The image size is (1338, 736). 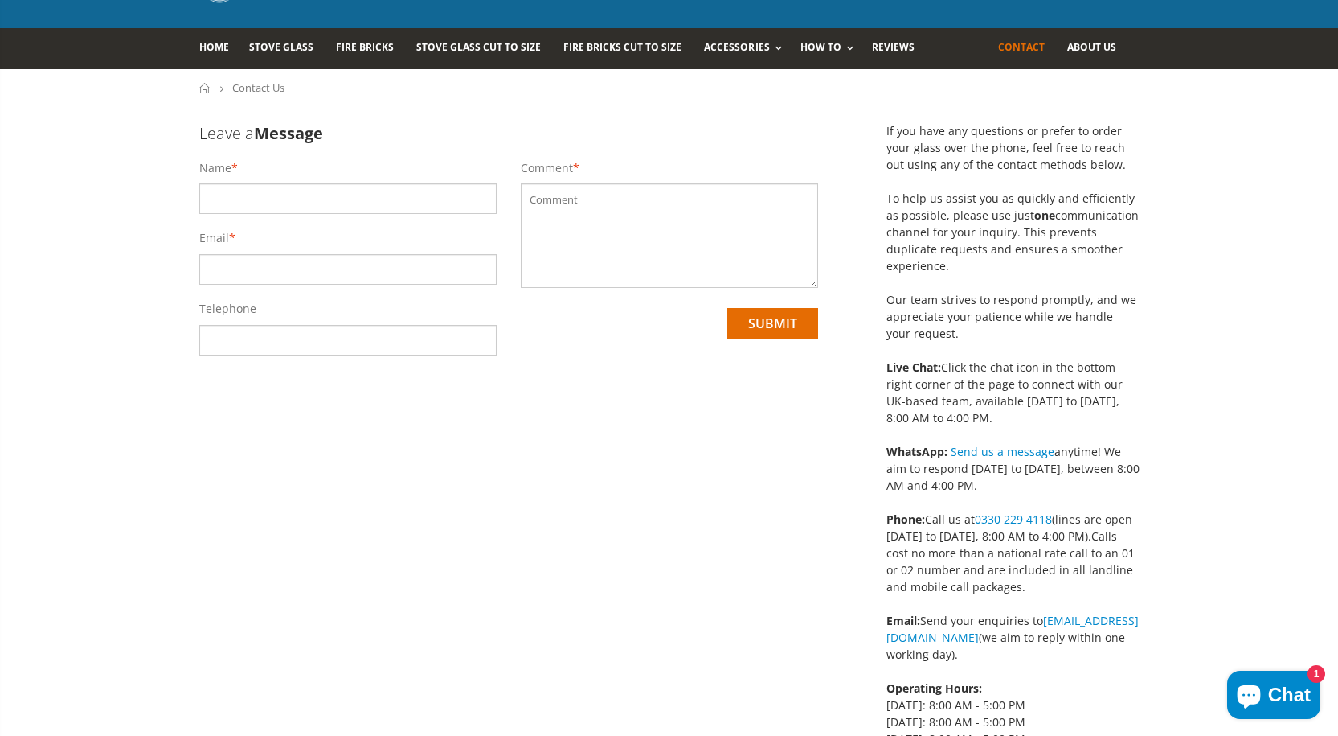 I want to click on span: Contact Us, so click(x=258, y=88).